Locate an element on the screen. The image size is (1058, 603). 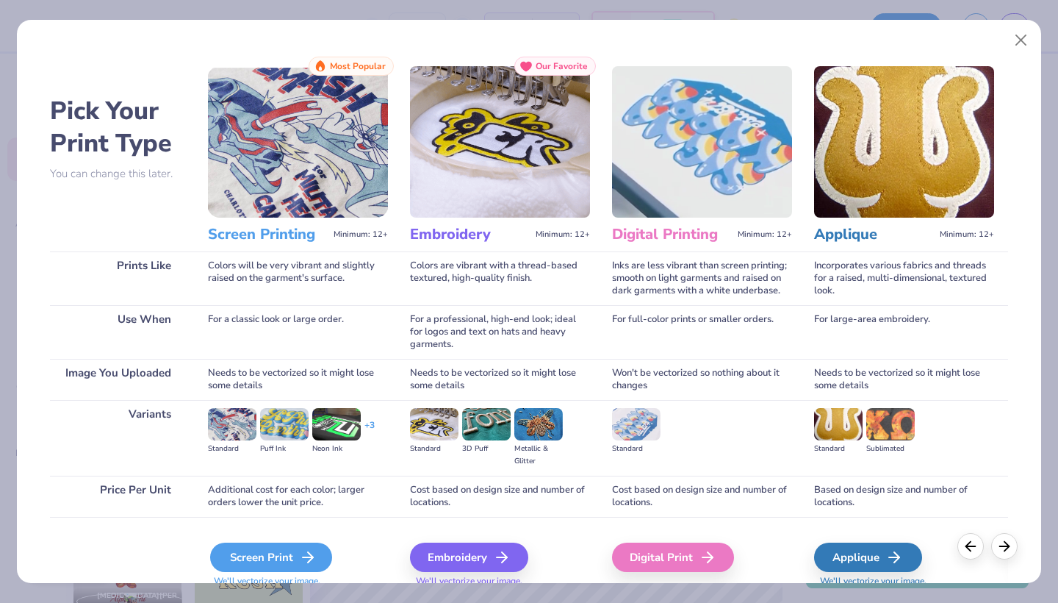
div: For a classic look or large order. is located at coordinates (298, 331).